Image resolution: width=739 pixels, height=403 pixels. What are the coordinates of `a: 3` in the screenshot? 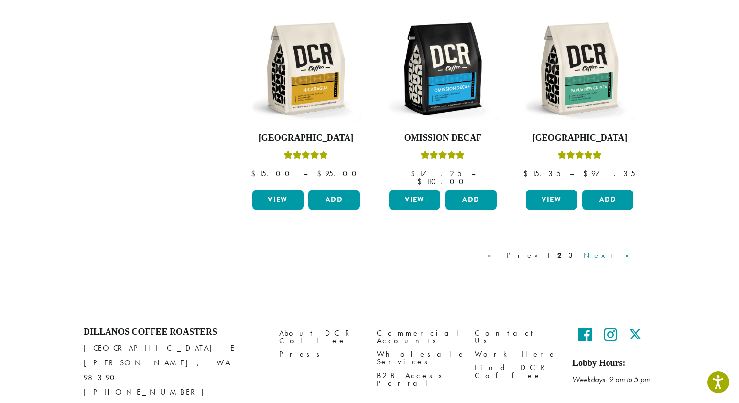 It's located at (572, 256).